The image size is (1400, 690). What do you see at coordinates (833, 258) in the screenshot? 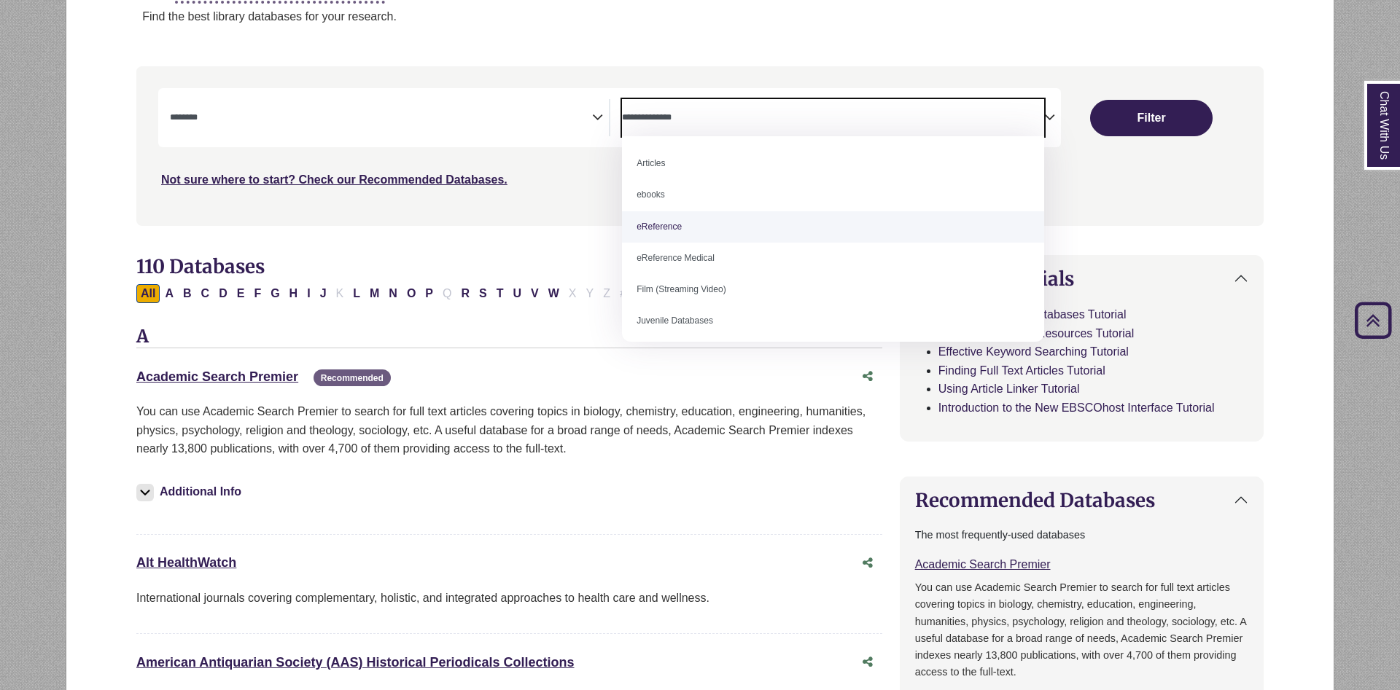
I see `li: eReference Medical` at bounding box center [833, 258].